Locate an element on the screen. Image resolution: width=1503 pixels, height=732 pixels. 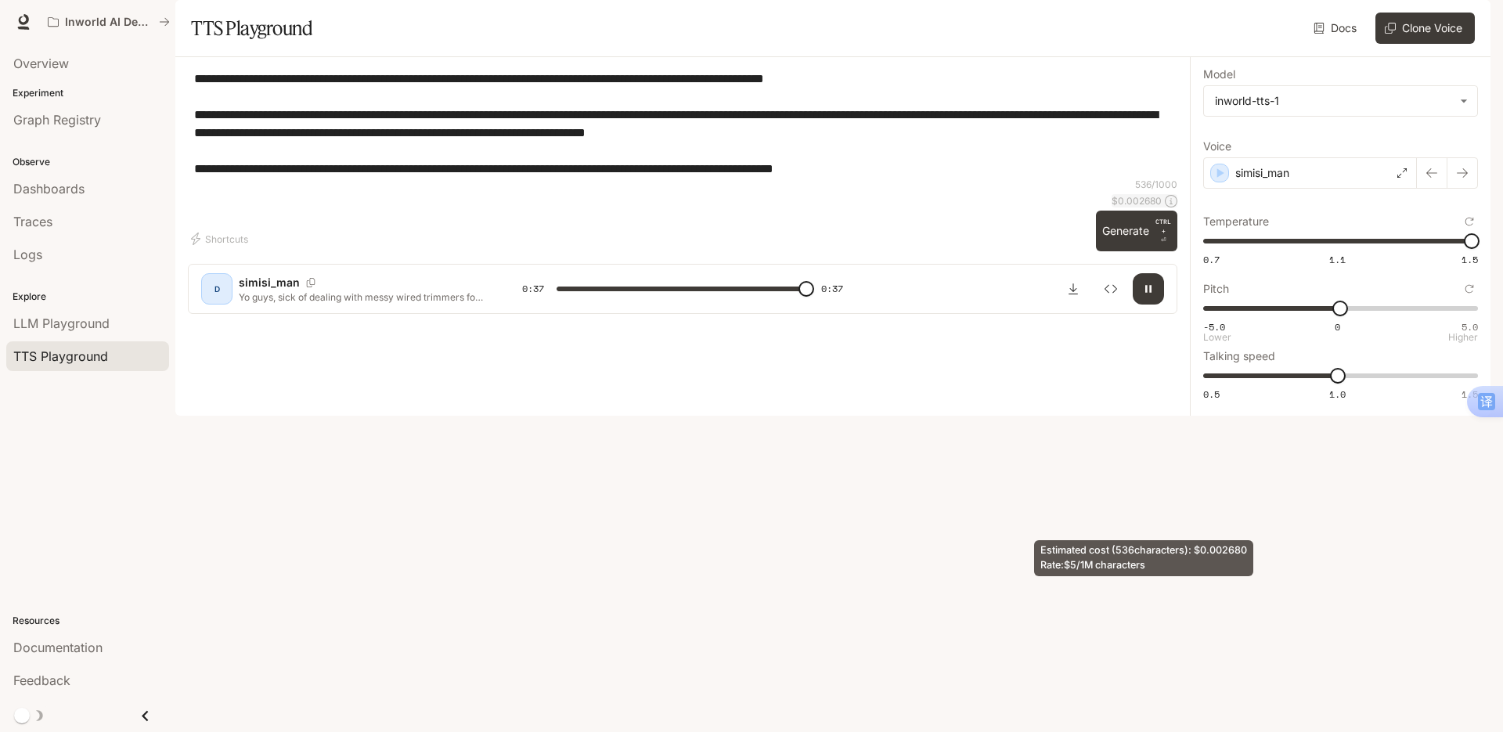
div: Estimated cost ( 536 characters): $ 0.002680 Rate: $5/1M characters is located at coordinates (1144, 558).